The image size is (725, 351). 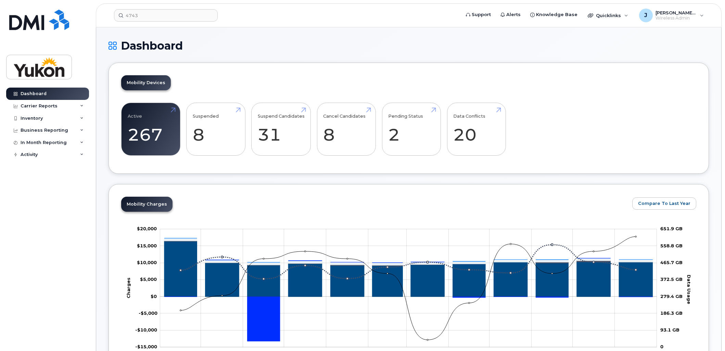 I want to click on tspan: 651.9 GB, so click(x=671, y=229).